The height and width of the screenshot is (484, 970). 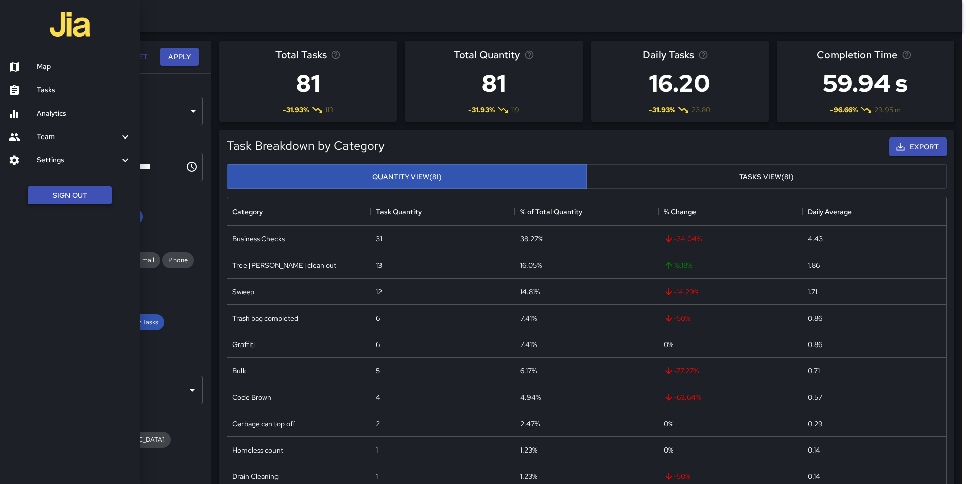 What do you see at coordinates (70, 24) in the screenshot?
I see `img: jia-logo` at bounding box center [70, 24].